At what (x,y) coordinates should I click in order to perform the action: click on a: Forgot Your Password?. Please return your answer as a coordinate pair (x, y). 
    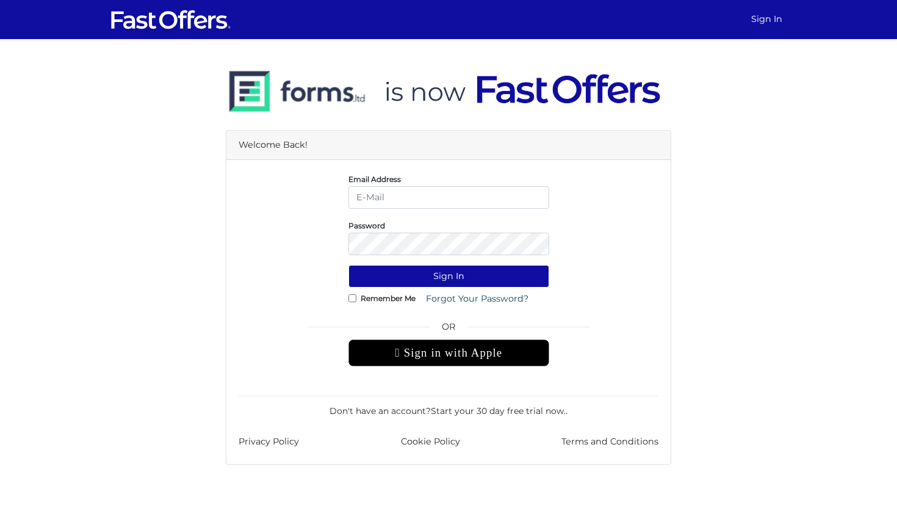
    Looking at the image, I should click on (477, 299).